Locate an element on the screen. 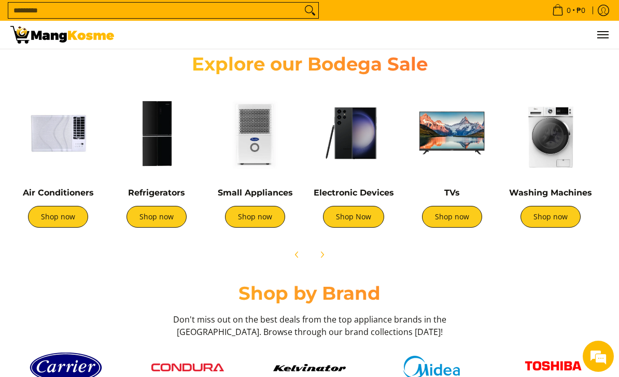 The image size is (619, 377). img: Electronic Devices is located at coordinates (353, 133).